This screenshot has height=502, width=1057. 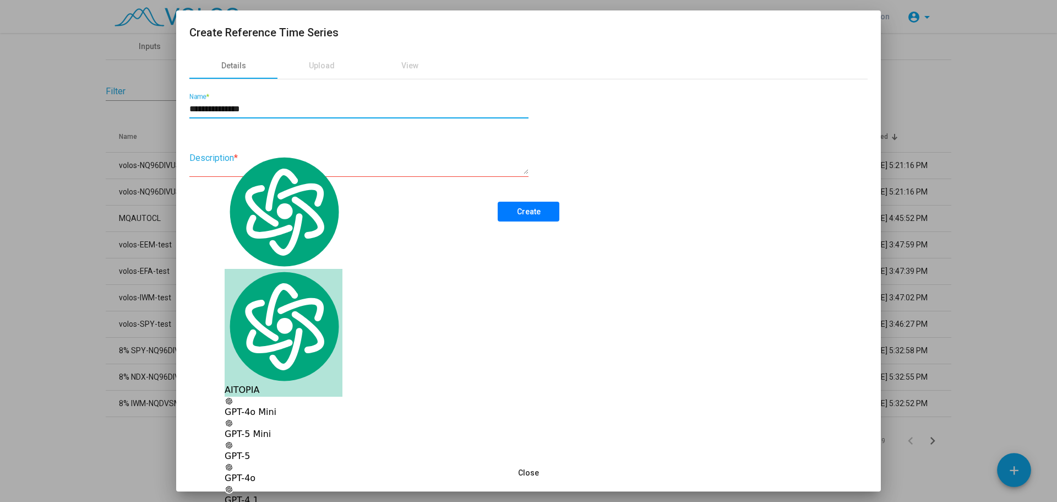 What do you see at coordinates (410, 66) in the screenshot?
I see `div: View` at bounding box center [410, 66].